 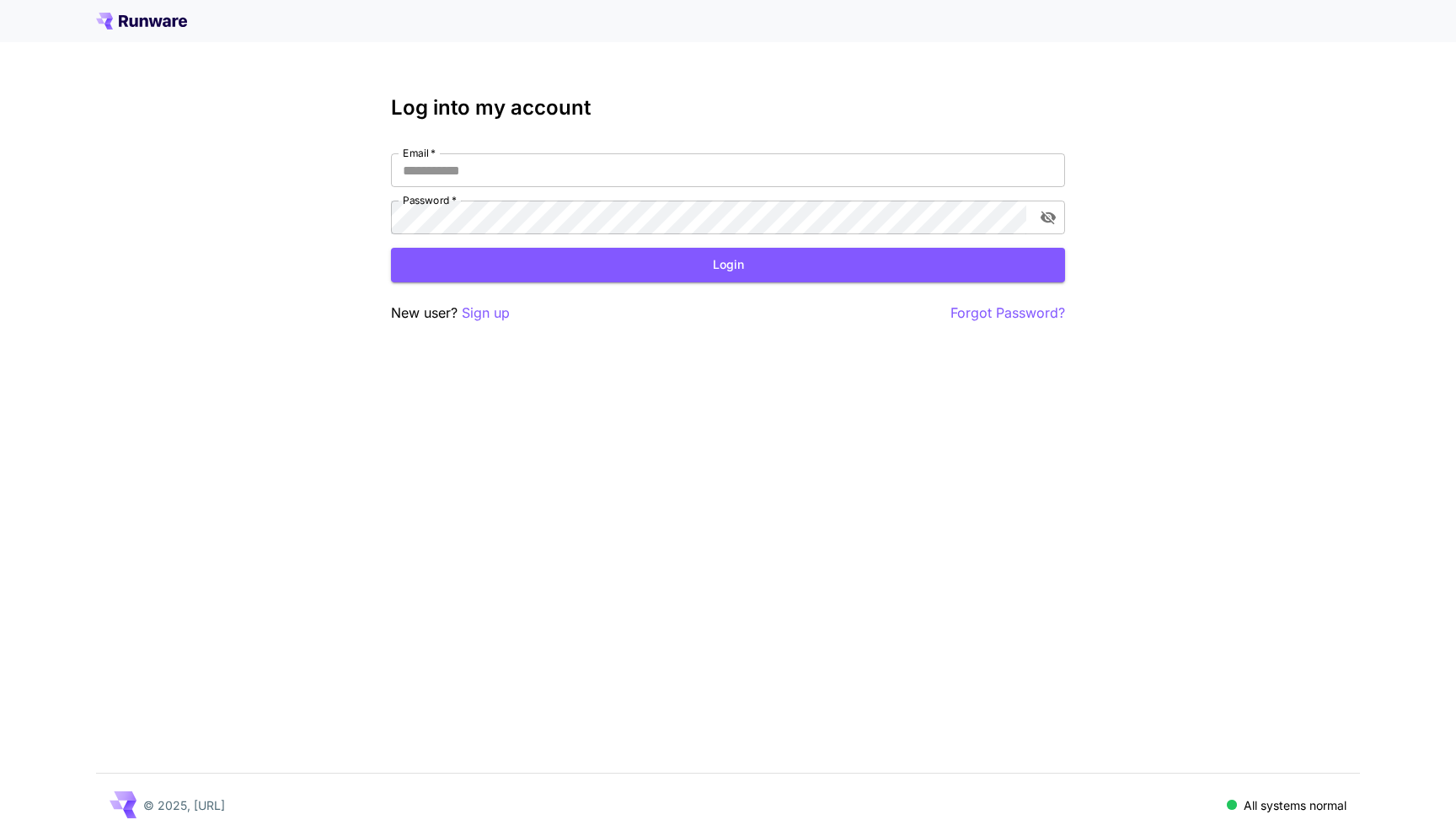 I want to click on p: New user?, so click(x=450, y=313).